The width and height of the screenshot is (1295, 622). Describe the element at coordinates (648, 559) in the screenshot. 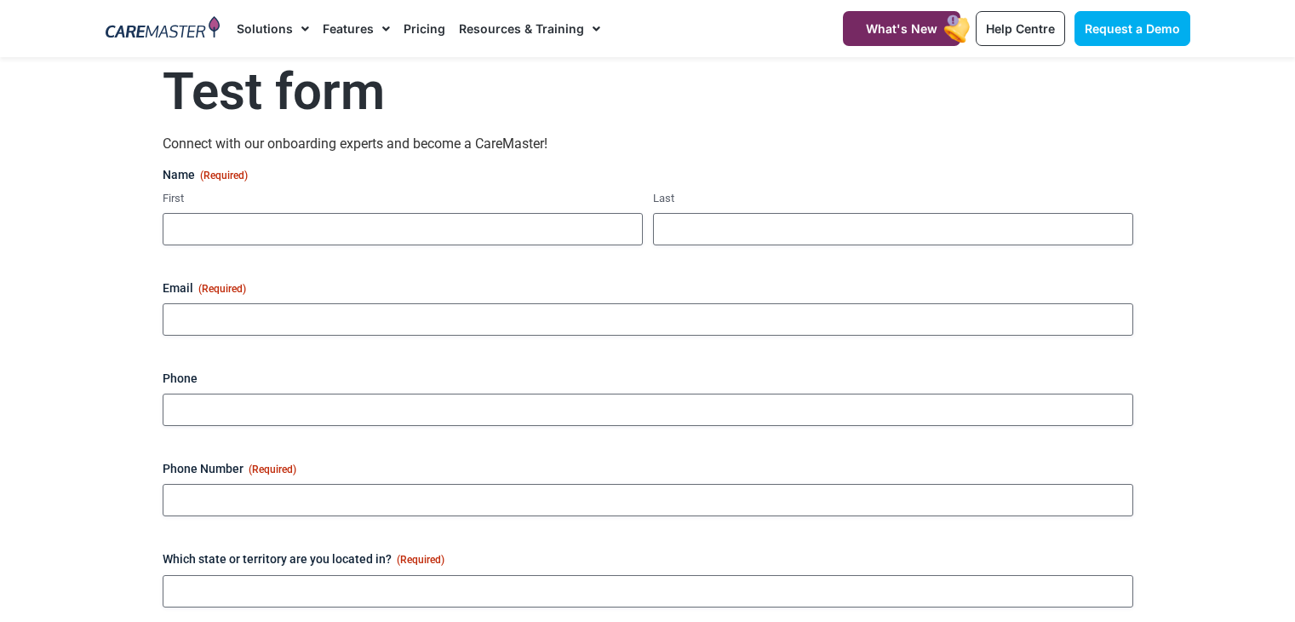

I see `label: Which state or territory are you located in?` at that location.